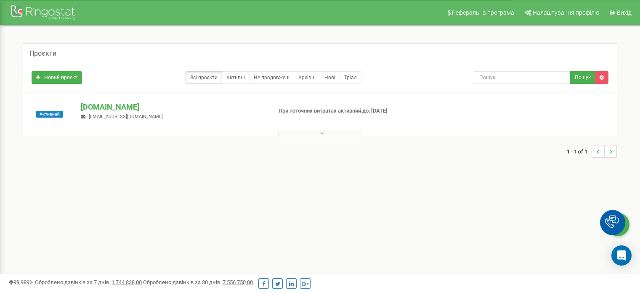 This screenshot has height=293, width=640. Describe the element at coordinates (88, 282) in the screenshot. I see `span: Оброблено дзвінків за 7 днів :` at that location.